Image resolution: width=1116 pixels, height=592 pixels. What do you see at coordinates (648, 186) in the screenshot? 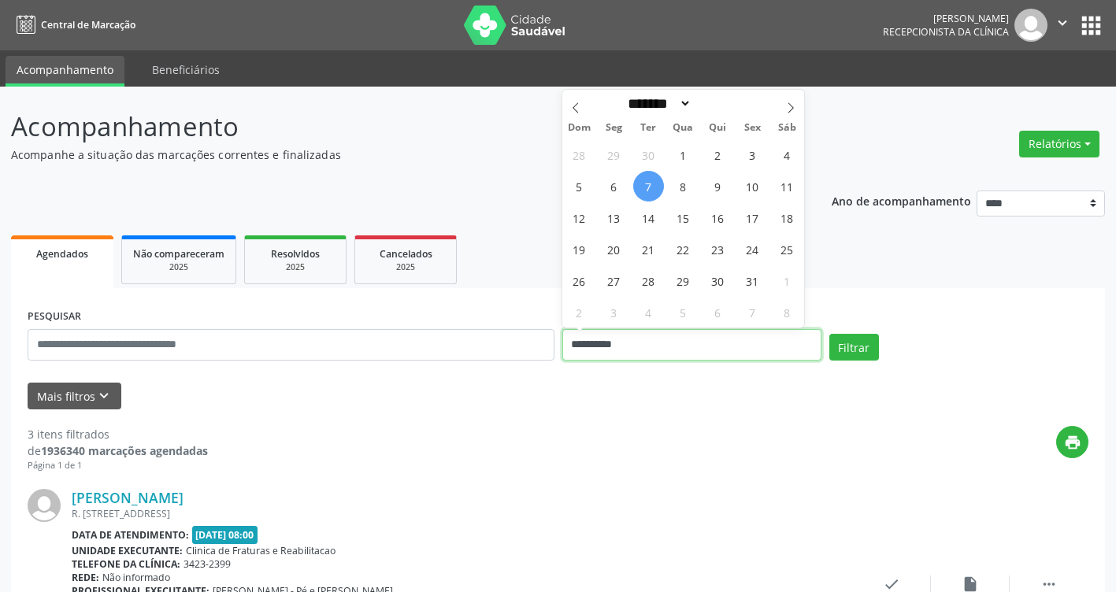
I see `span: Outubro 7, 2025` at bounding box center [648, 186].